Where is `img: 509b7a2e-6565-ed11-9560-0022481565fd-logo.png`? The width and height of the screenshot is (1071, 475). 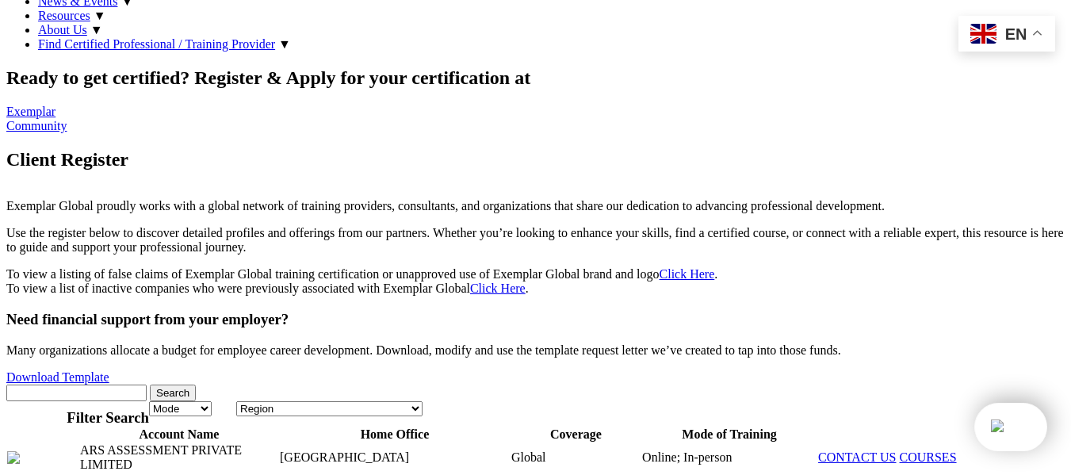 img: 509b7a2e-6565-ed11-9560-0022481565fd-logo.png is located at coordinates (43, 457).